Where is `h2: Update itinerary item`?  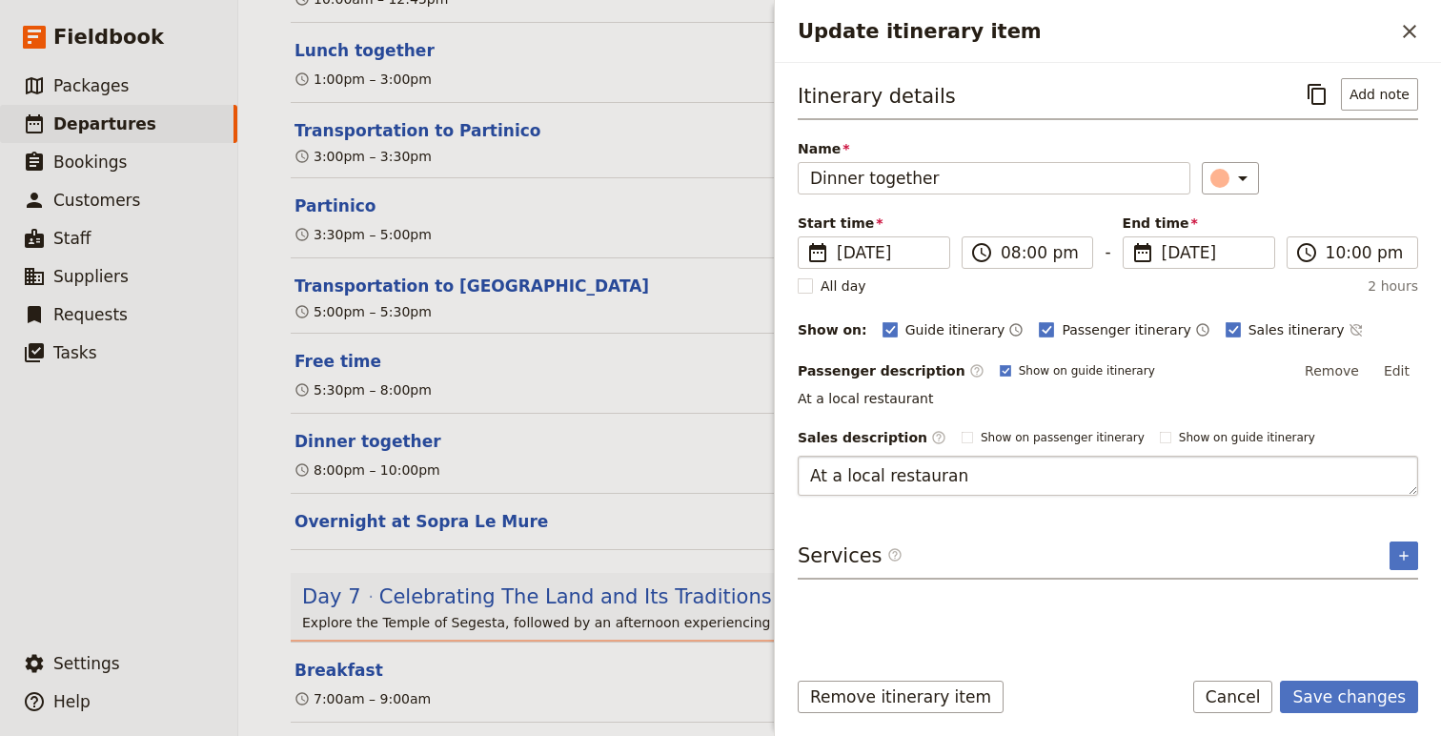 h2: Update itinerary item is located at coordinates (1095, 31).